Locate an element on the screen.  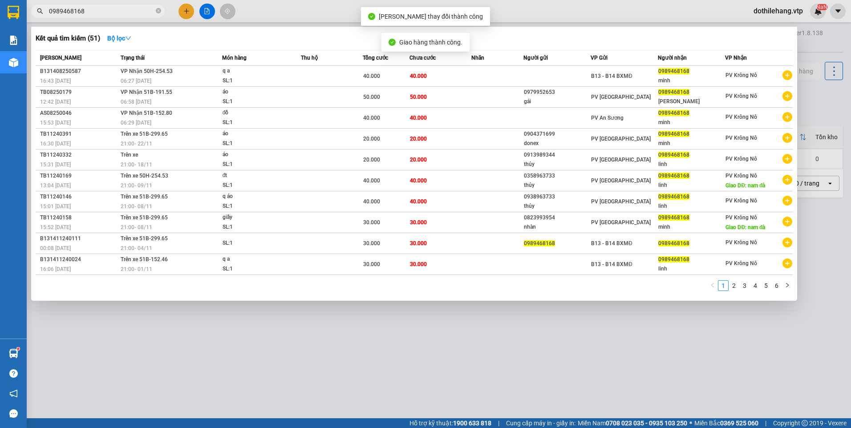
span: VP Nhận 51B-191.55 is located at coordinates (146, 92).